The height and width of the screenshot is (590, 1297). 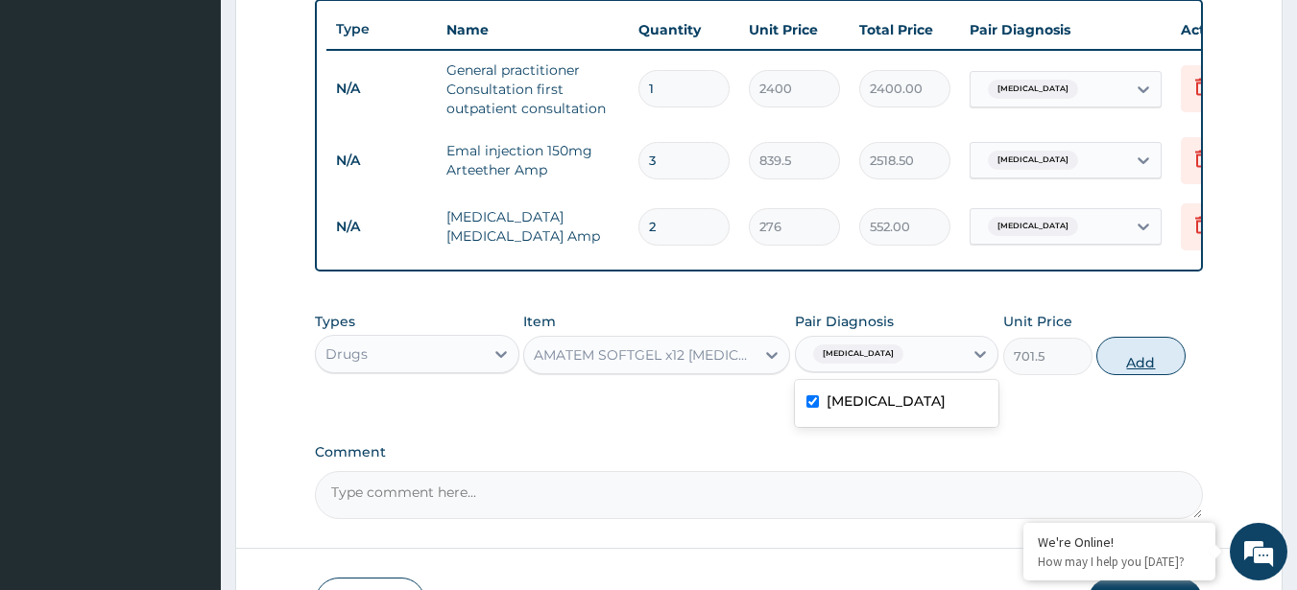 I want to click on div: Minimize live chat window, so click(x=338, y=33).